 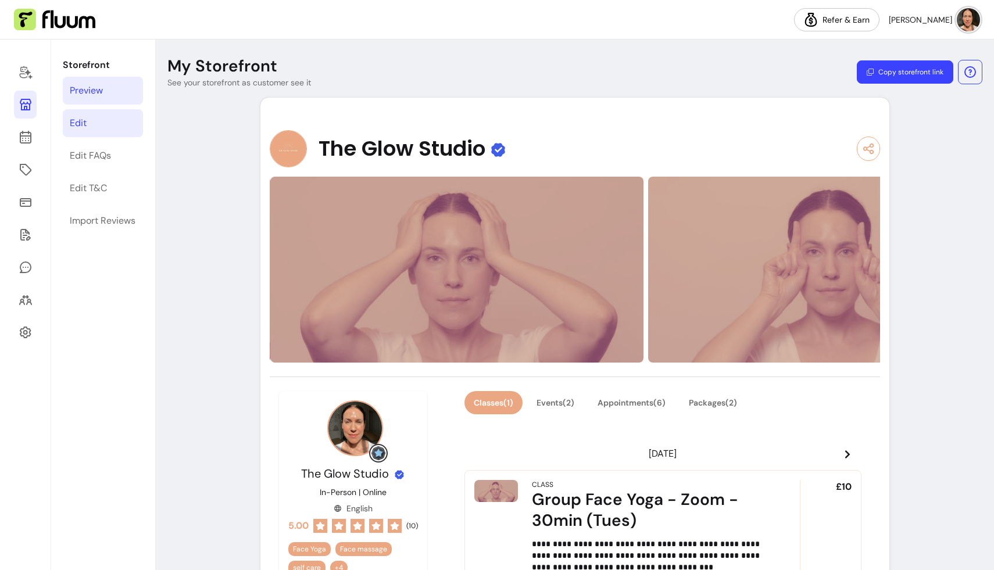 I want to click on a: Refer & Earn, so click(x=836, y=20).